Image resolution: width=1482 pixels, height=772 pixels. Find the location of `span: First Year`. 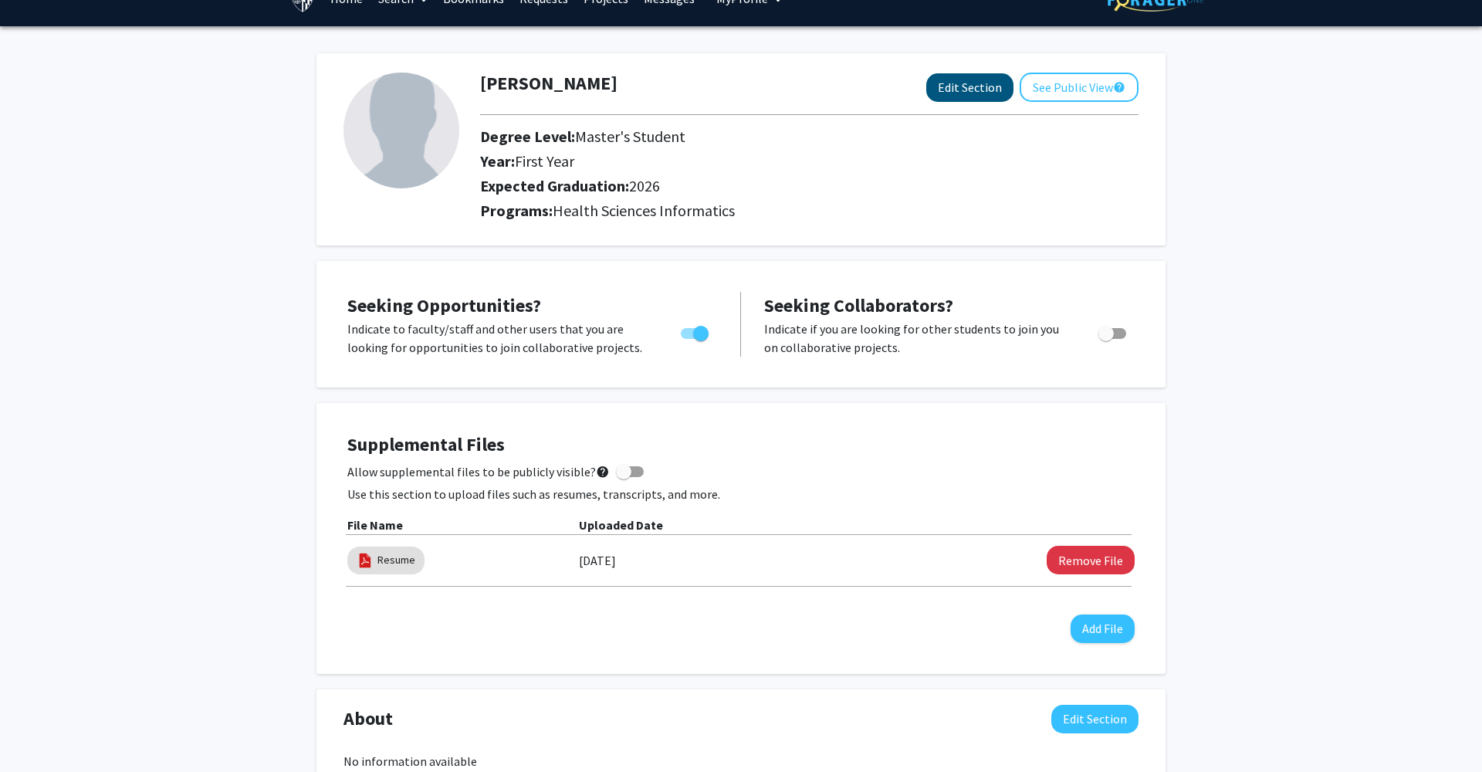

span: First Year is located at coordinates (544, 161).